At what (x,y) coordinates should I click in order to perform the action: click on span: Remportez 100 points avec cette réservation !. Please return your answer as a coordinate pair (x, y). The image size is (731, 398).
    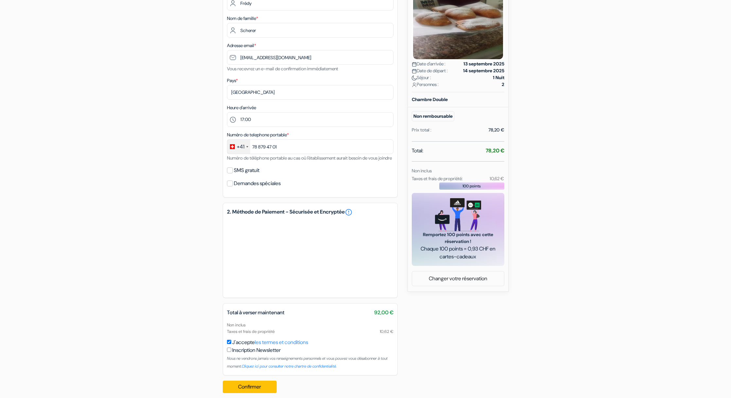
    Looking at the image, I should click on (458, 238).